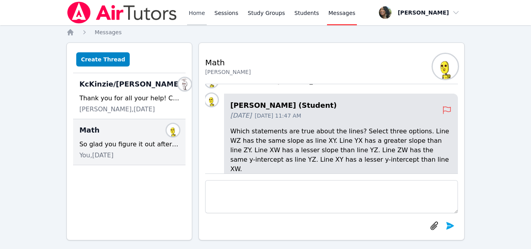  Describe the element at coordinates (103, 59) in the screenshot. I see `button: Create Thread` at that location.